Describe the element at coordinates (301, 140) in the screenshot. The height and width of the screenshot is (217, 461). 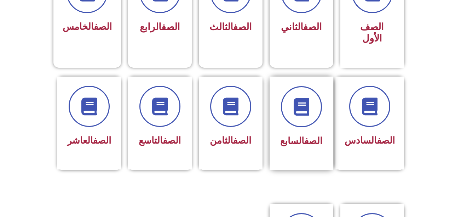
I see `span: السابع` at that location.